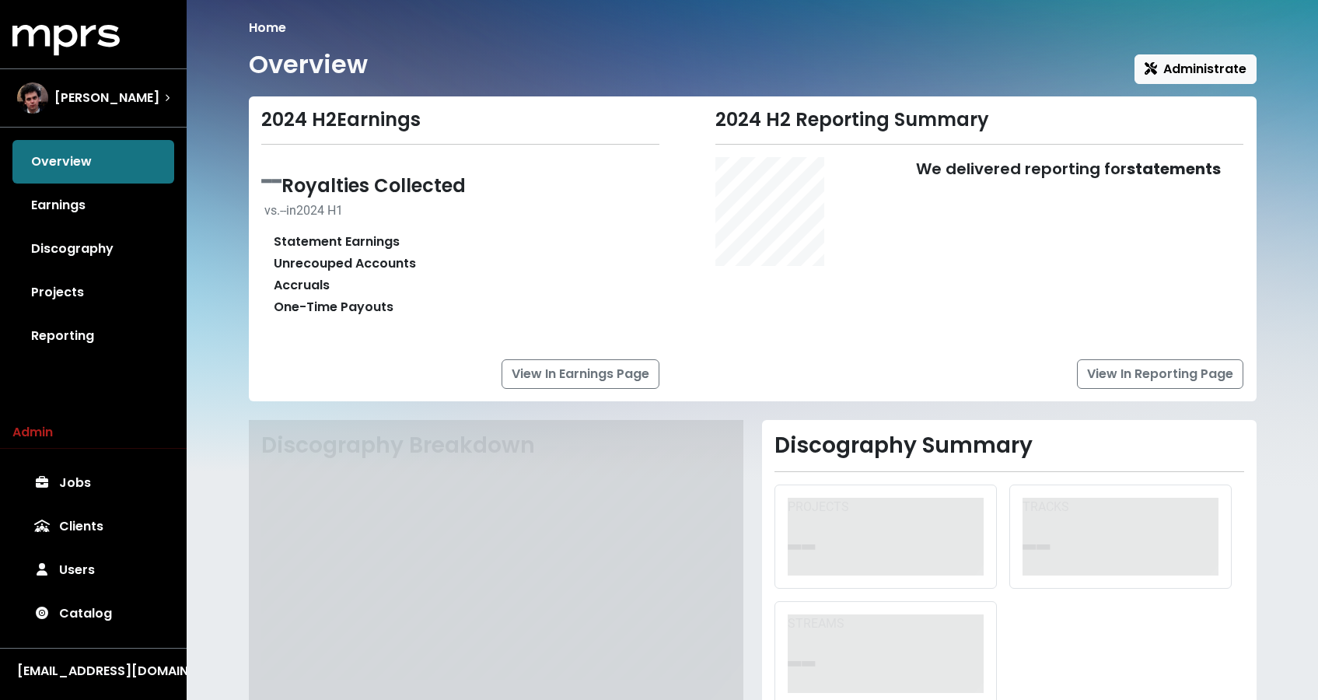 This screenshot has height=700, width=1318. I want to click on a: View In Reporting Page, so click(1160, 374).